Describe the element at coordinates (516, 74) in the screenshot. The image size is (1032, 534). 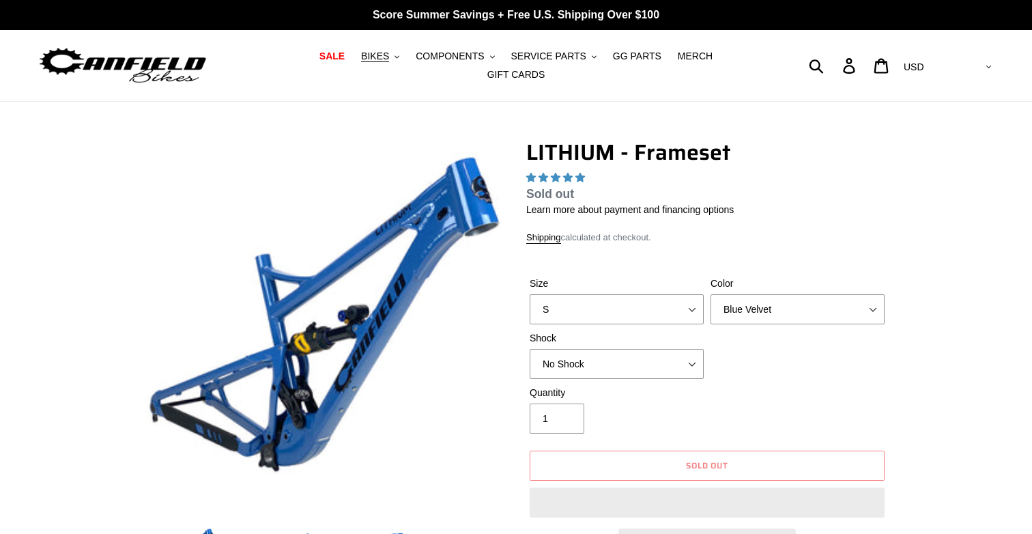
I see `a: GIFT CARDS` at that location.